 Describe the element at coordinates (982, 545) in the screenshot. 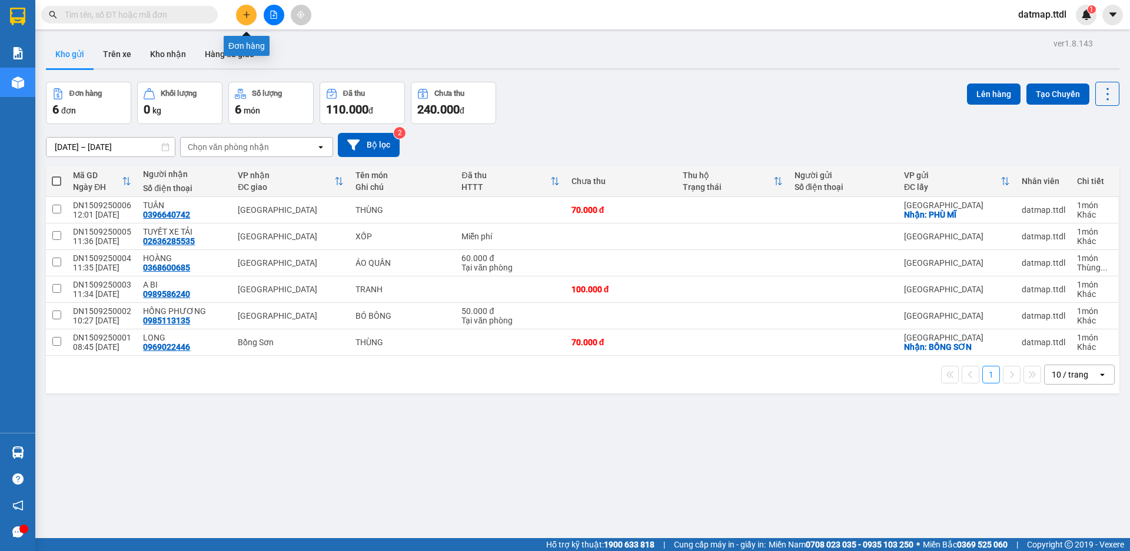

I see `strong: 0369 525 060` at that location.